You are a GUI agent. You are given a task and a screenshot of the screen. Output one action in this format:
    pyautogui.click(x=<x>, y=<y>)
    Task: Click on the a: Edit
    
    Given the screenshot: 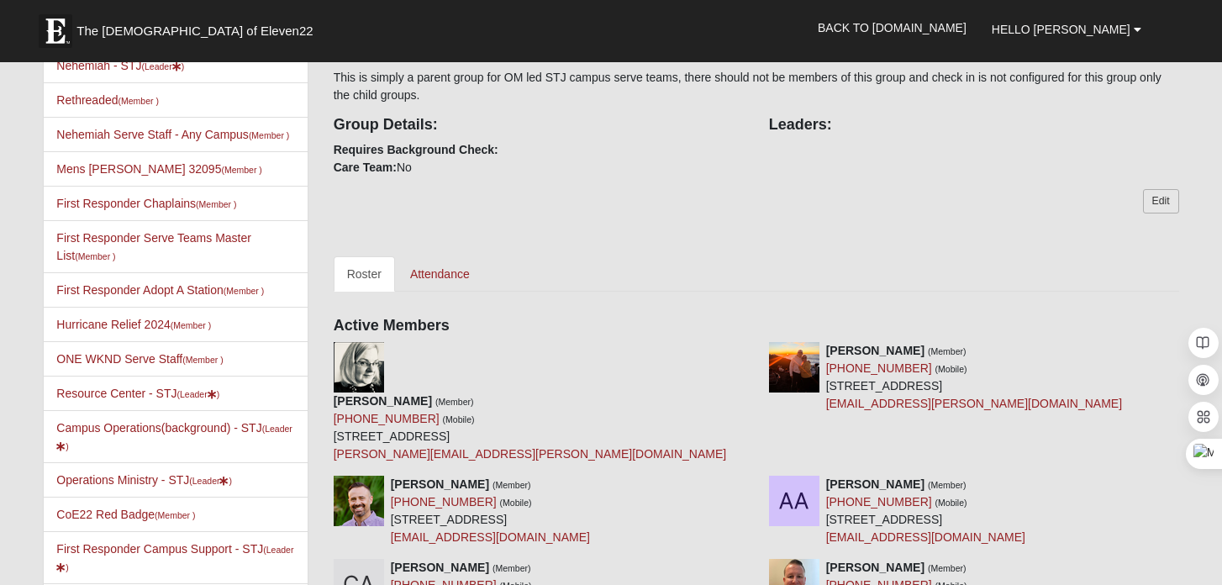 What is the action you would take?
    pyautogui.click(x=1161, y=201)
    